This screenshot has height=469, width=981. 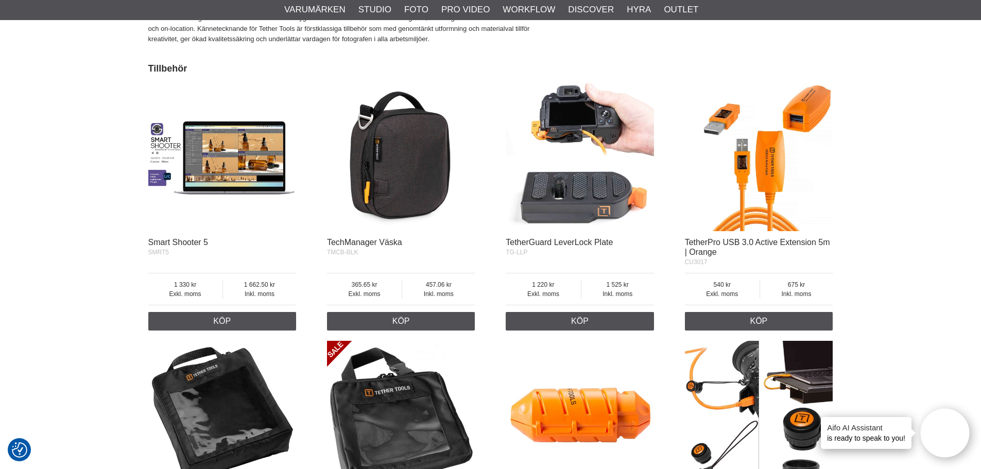 I want to click on span: 457.06, so click(x=438, y=285).